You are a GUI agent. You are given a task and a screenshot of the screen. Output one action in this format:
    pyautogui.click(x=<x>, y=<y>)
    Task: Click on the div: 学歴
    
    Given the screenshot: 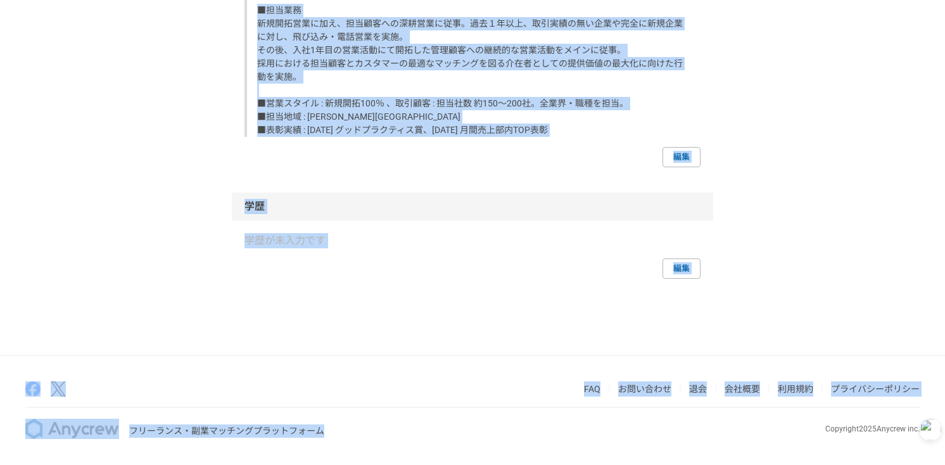 What is the action you would take?
    pyautogui.click(x=472, y=206)
    